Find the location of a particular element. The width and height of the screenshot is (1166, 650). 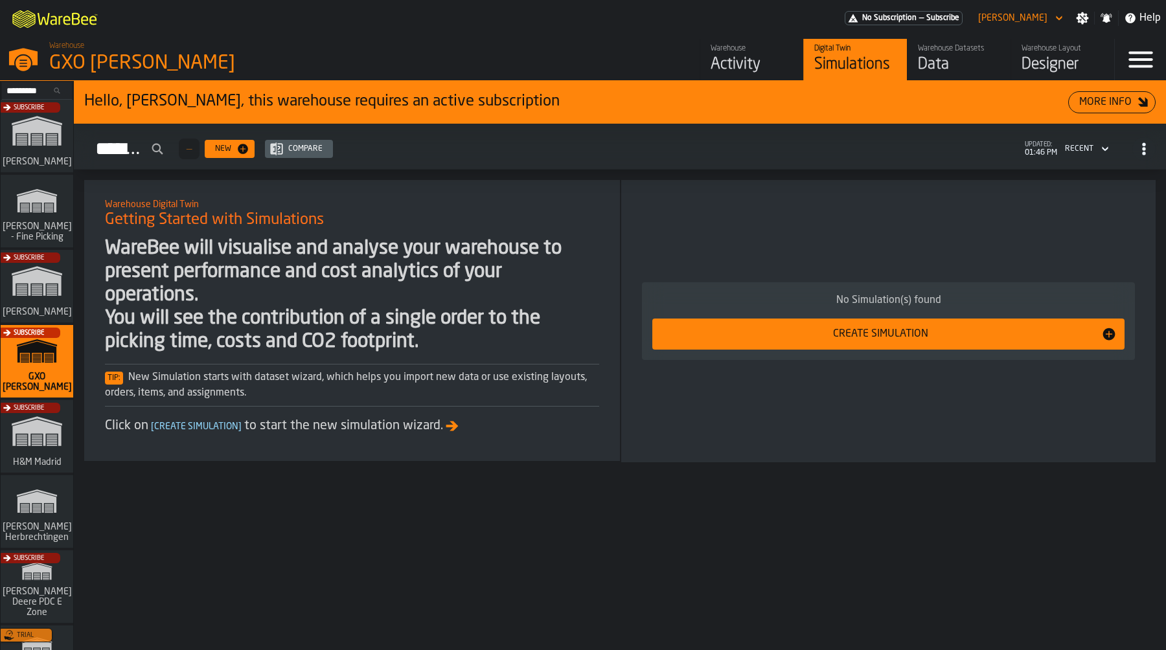

a: link-to-/wh/i/72fe6713-8242-4c3c-8adf-5d67388ea6d5/simulations is located at coordinates (37, 137).